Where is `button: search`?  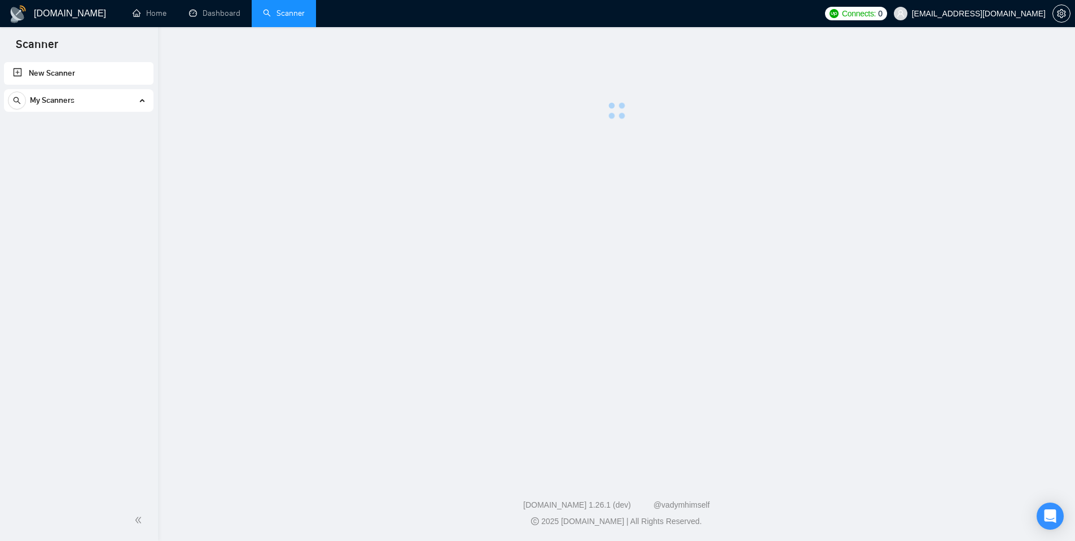
button: search is located at coordinates (17, 100).